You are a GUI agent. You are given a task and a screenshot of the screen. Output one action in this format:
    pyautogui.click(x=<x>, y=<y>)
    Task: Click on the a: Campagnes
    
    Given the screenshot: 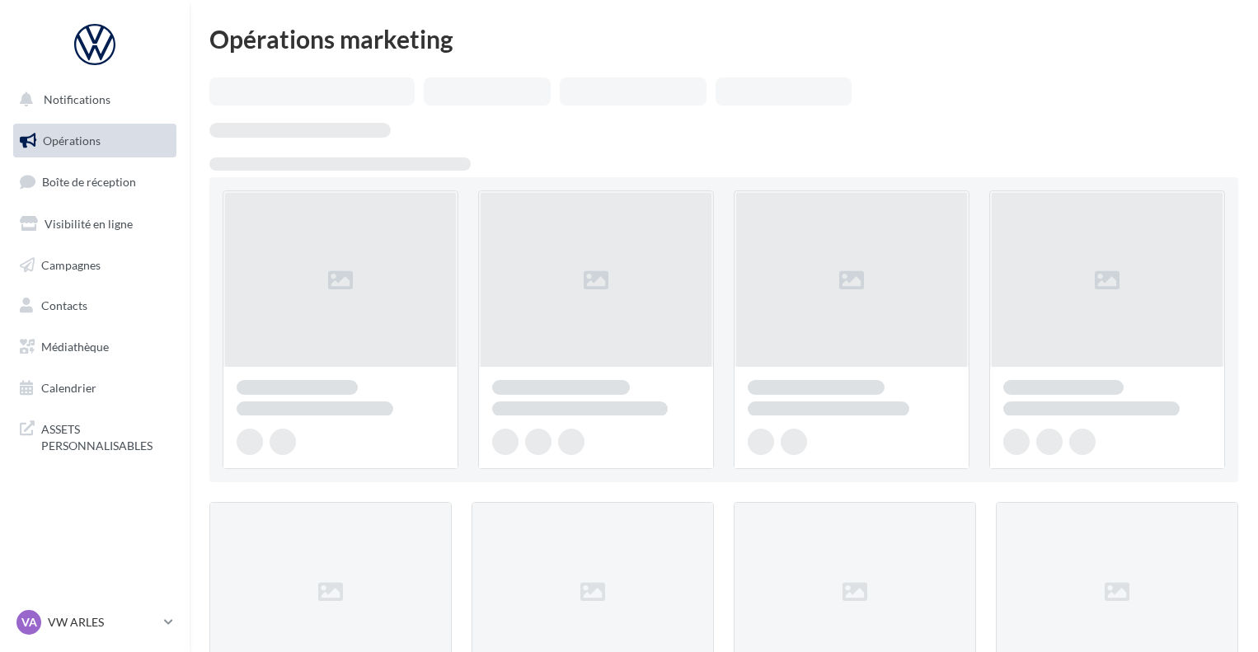 What is the action you would take?
    pyautogui.click(x=95, y=265)
    